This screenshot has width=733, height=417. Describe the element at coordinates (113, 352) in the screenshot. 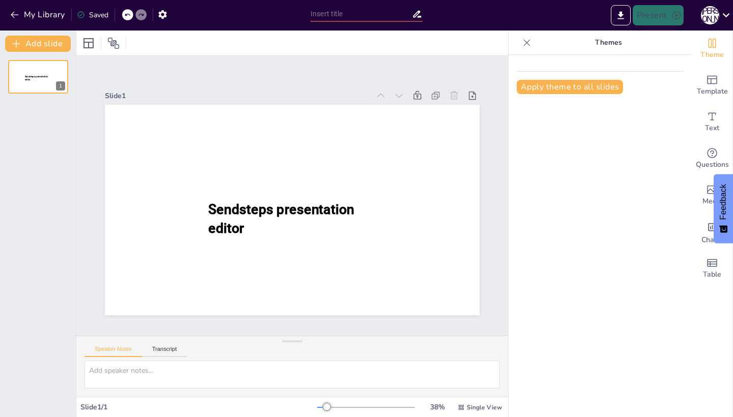

I see `button: Speaker Notes` at that location.